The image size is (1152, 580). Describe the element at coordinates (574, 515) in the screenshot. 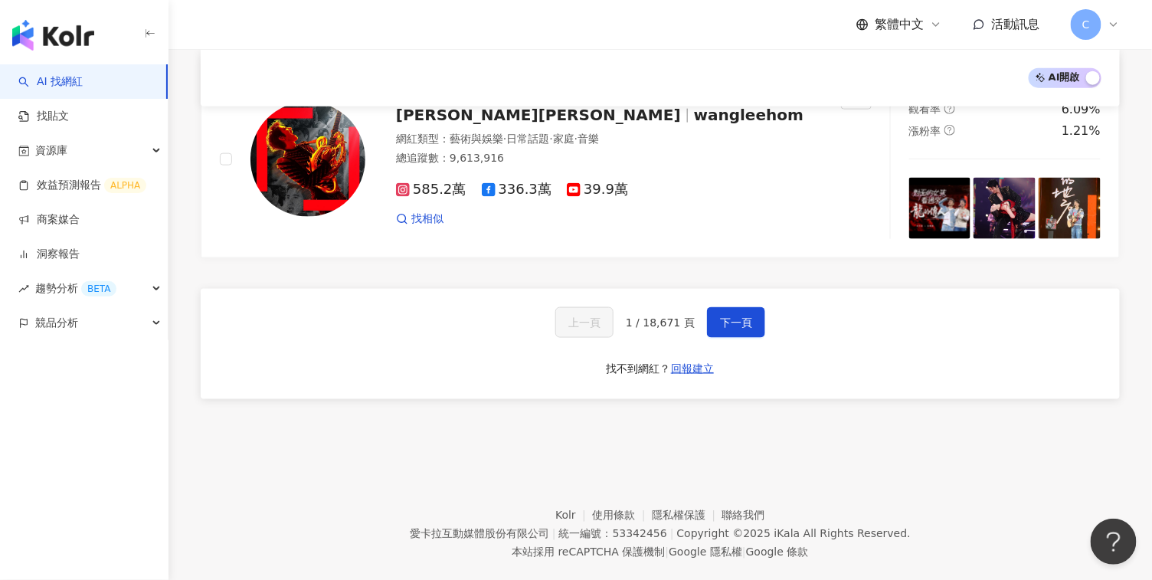

I see `a: Kolr` at that location.